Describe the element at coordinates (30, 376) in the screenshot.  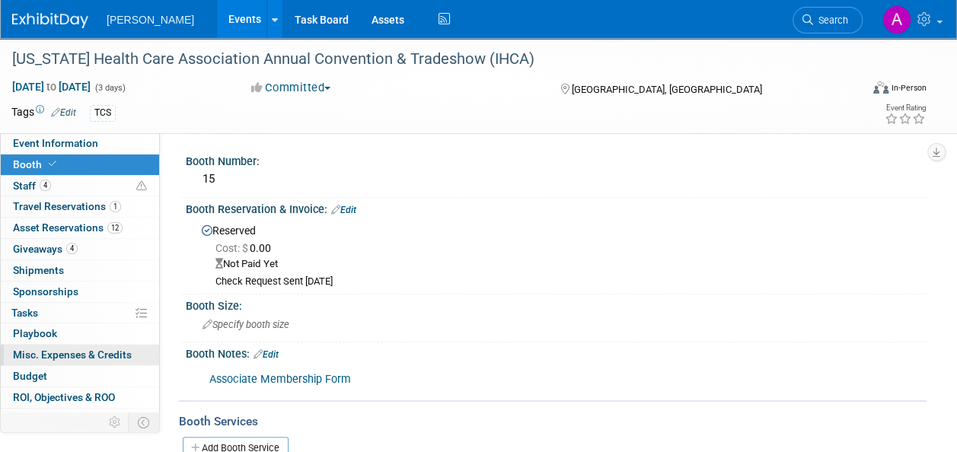
I see `span: Budget` at that location.